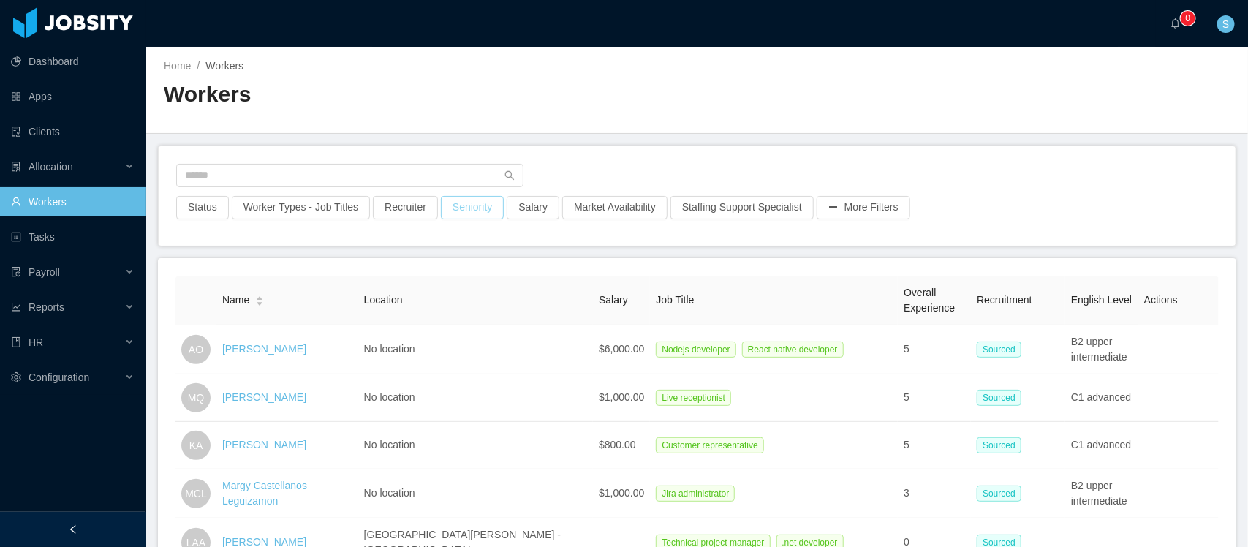  What do you see at coordinates (622, 349) in the screenshot?
I see `span: $6,000.00` at bounding box center [622, 349].